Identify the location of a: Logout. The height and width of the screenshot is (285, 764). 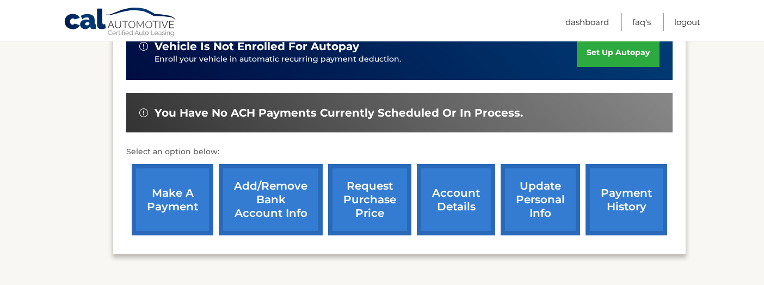
(688, 22).